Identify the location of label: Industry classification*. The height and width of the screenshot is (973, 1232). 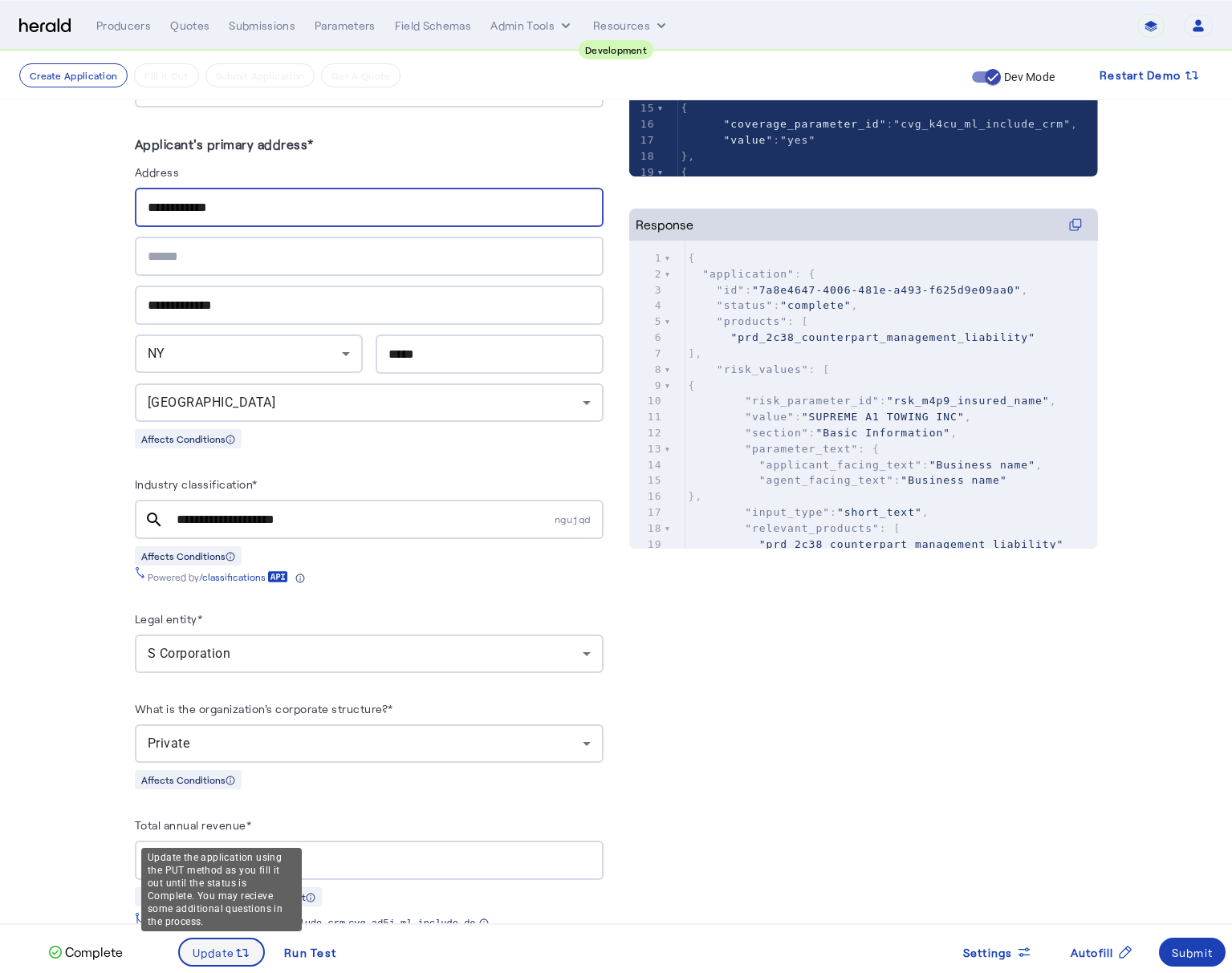
(196, 484).